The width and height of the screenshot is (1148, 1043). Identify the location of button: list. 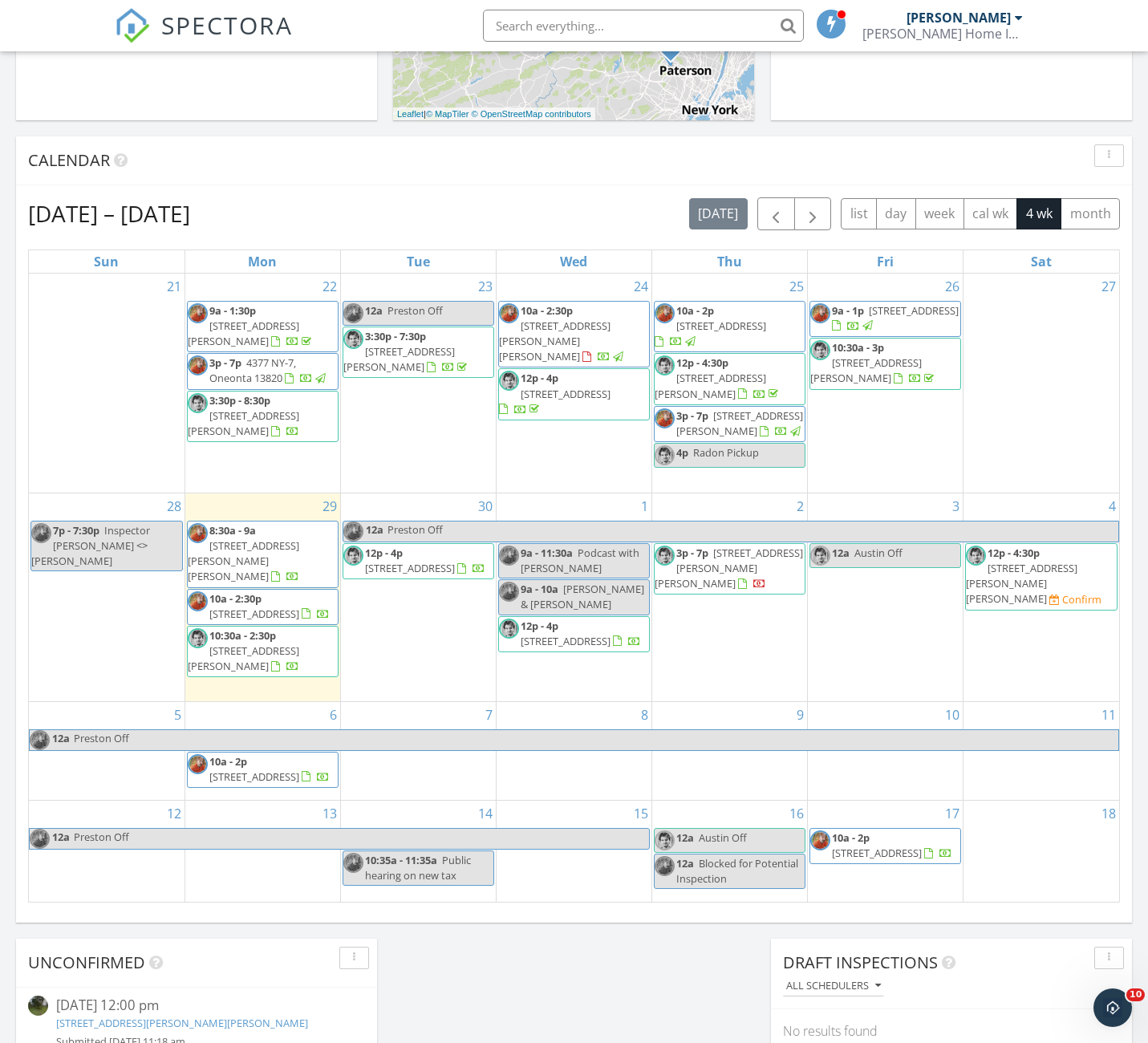
(858, 214).